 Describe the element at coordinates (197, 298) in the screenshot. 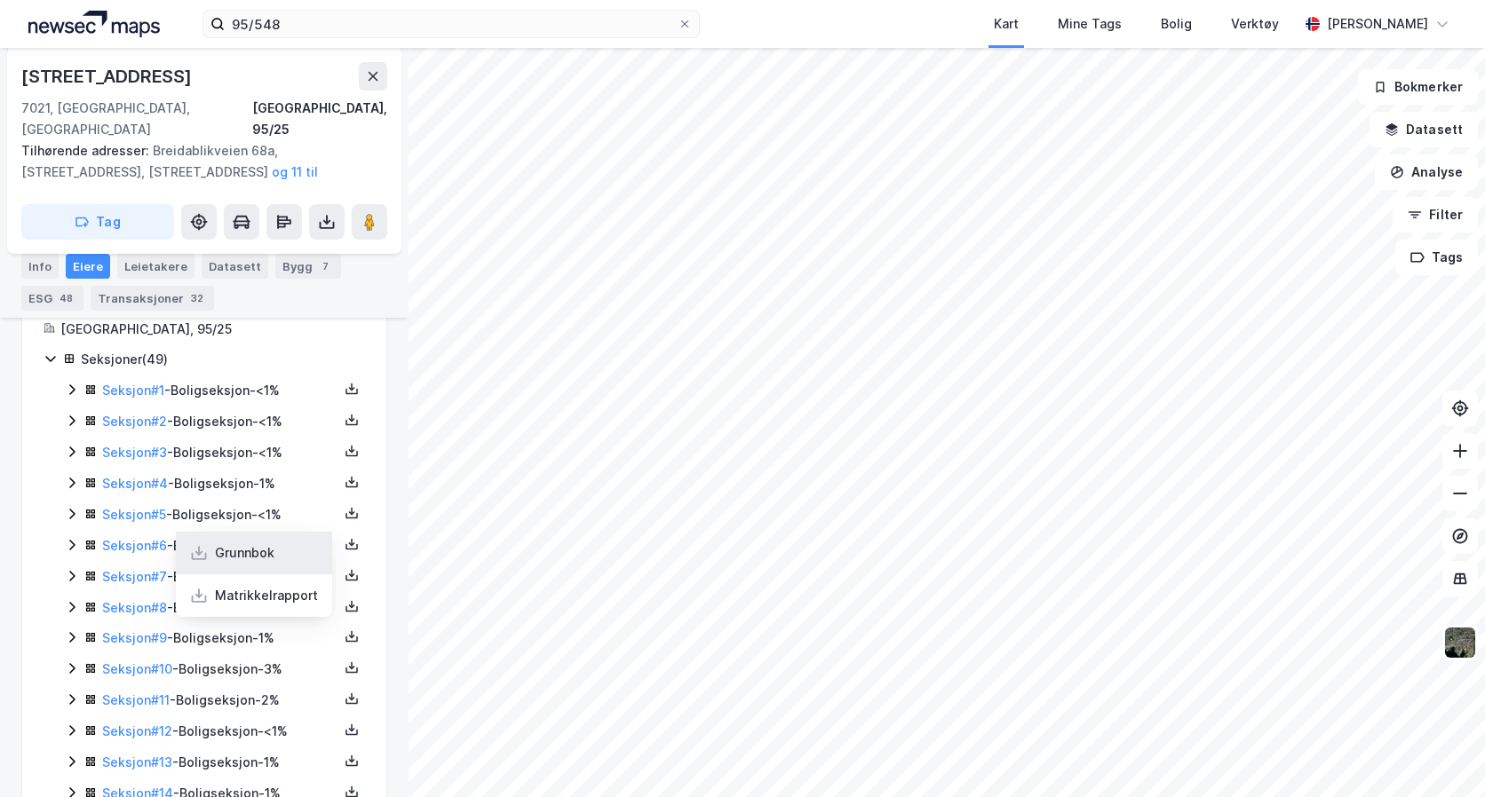

I see `div: 32` at that location.